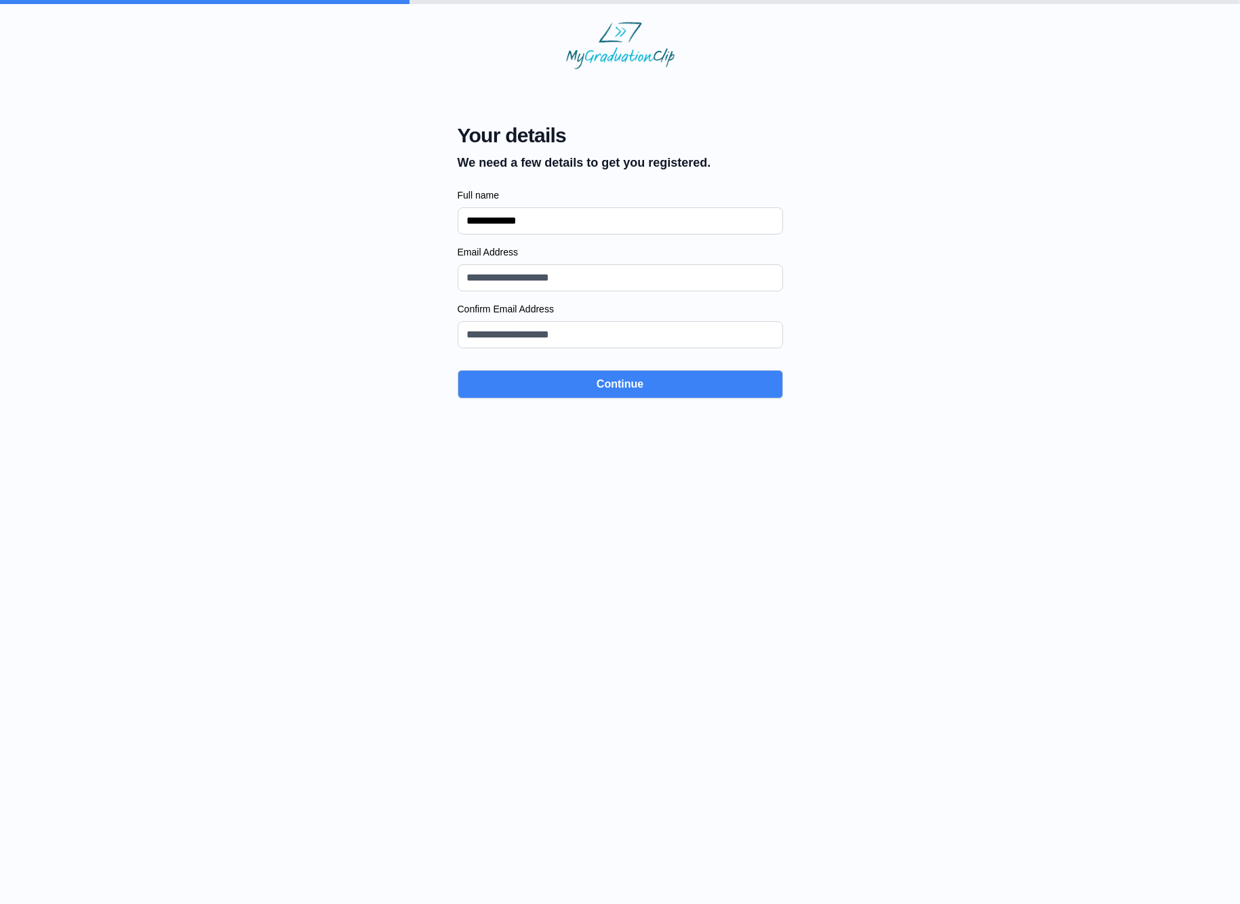 This screenshot has width=1240, height=904. Describe the element at coordinates (620, 384) in the screenshot. I see `button: Continue` at that location.